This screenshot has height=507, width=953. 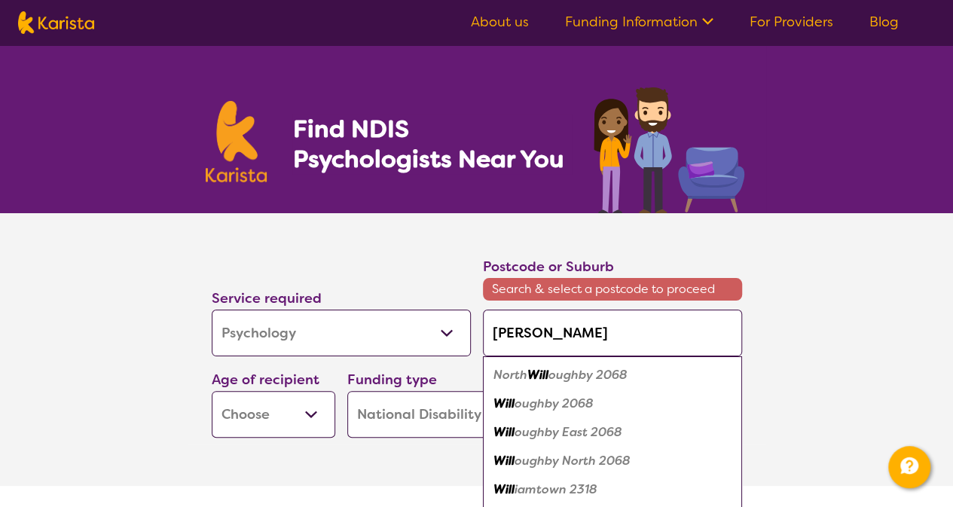 I want to click on a: For Providers, so click(x=791, y=22).